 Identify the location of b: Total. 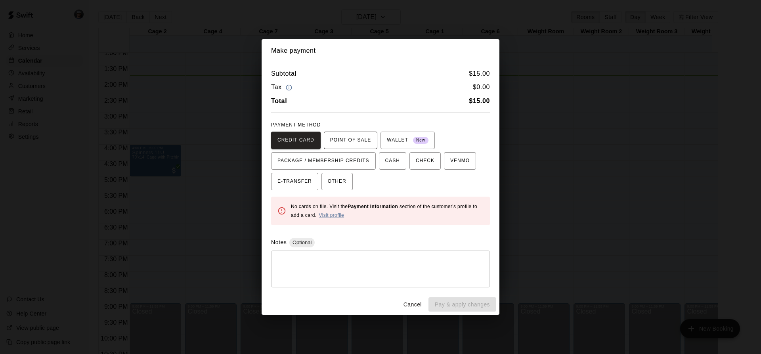
(279, 101).